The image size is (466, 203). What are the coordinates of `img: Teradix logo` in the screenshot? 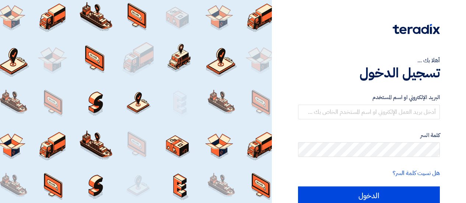 It's located at (416, 29).